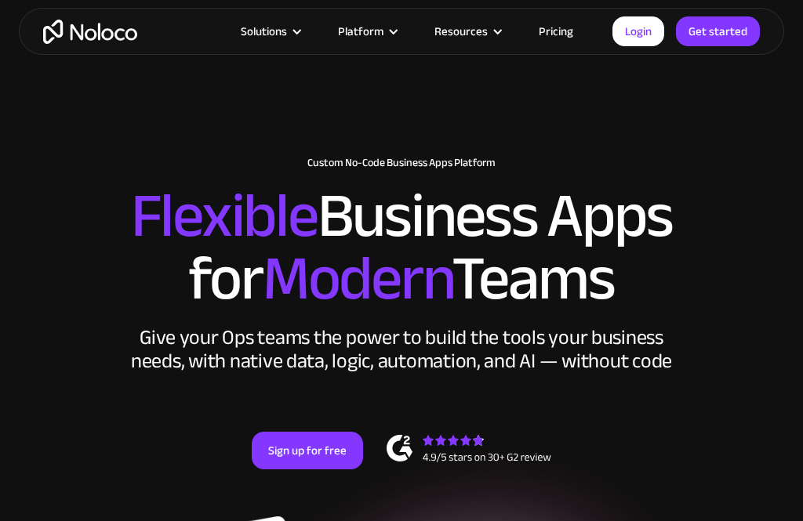 Image resolution: width=803 pixels, height=521 pixels. What do you see at coordinates (401, 248) in the screenshot?
I see `h2: Business Apps for Teams` at bounding box center [401, 248].